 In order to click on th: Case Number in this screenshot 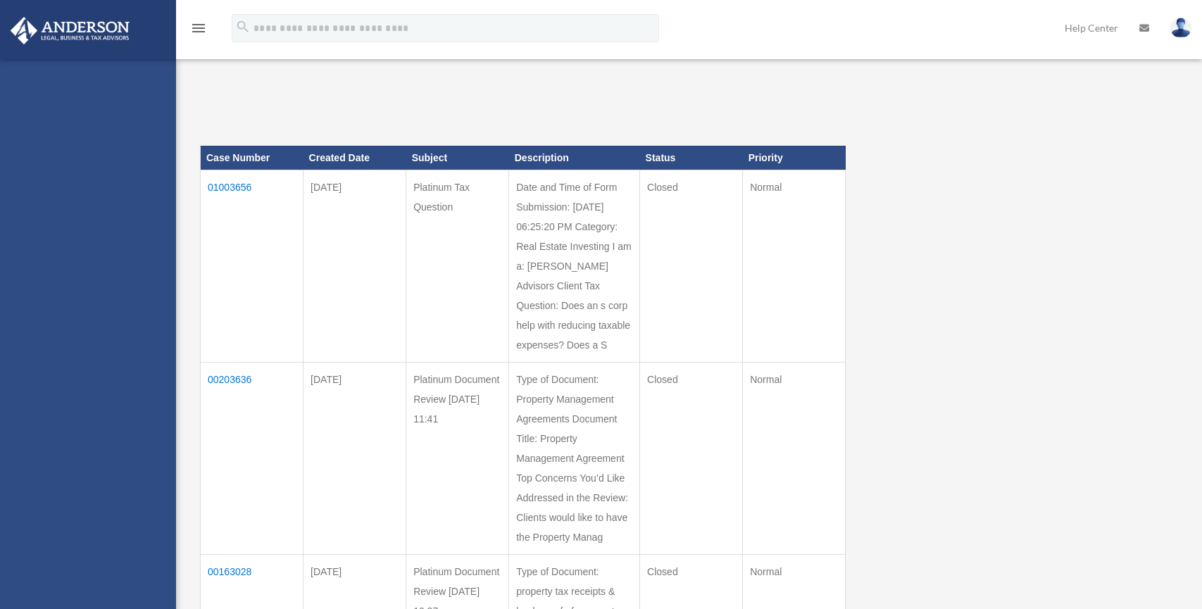, I will do `click(252, 158)`.